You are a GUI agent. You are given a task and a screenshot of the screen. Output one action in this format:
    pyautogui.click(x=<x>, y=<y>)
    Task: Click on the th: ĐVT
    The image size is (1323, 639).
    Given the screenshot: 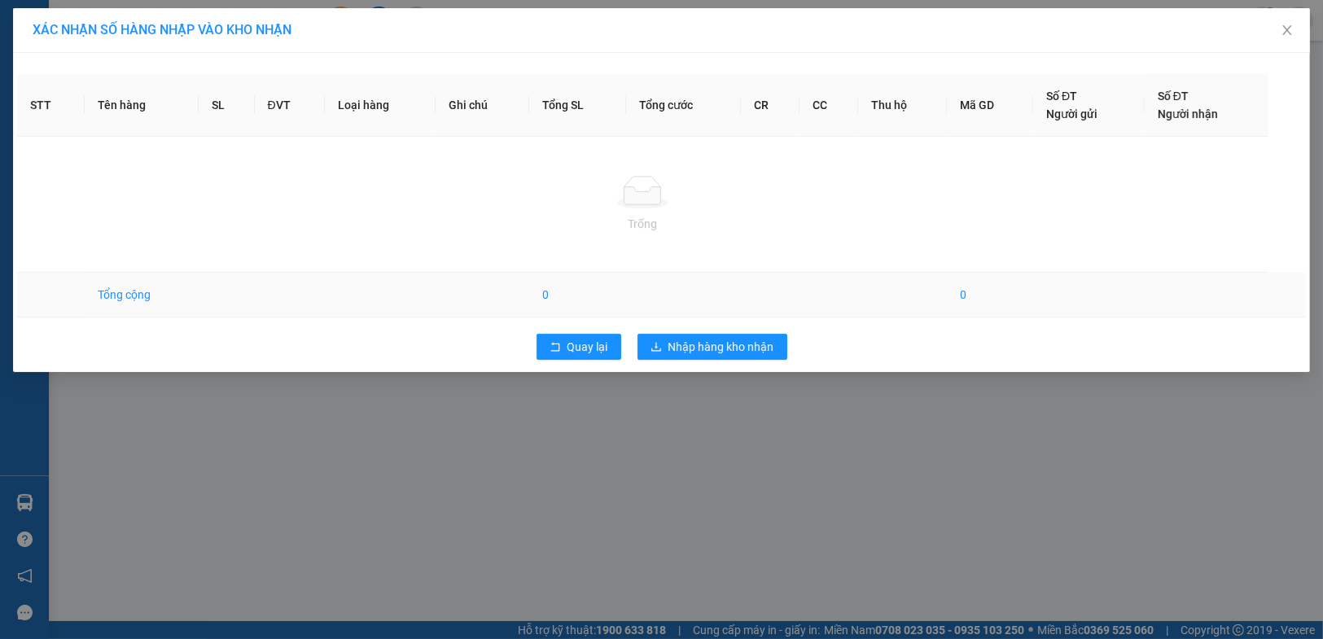 What is the action you would take?
    pyautogui.click(x=290, y=105)
    